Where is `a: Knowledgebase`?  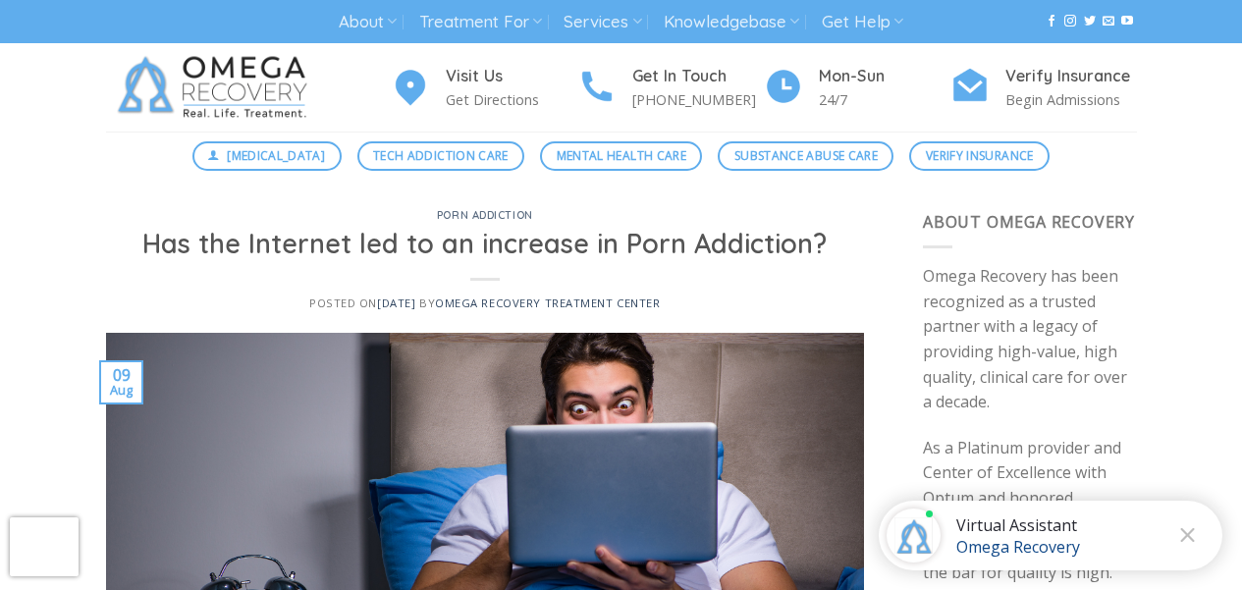 a: Knowledgebase is located at coordinates (732, 22).